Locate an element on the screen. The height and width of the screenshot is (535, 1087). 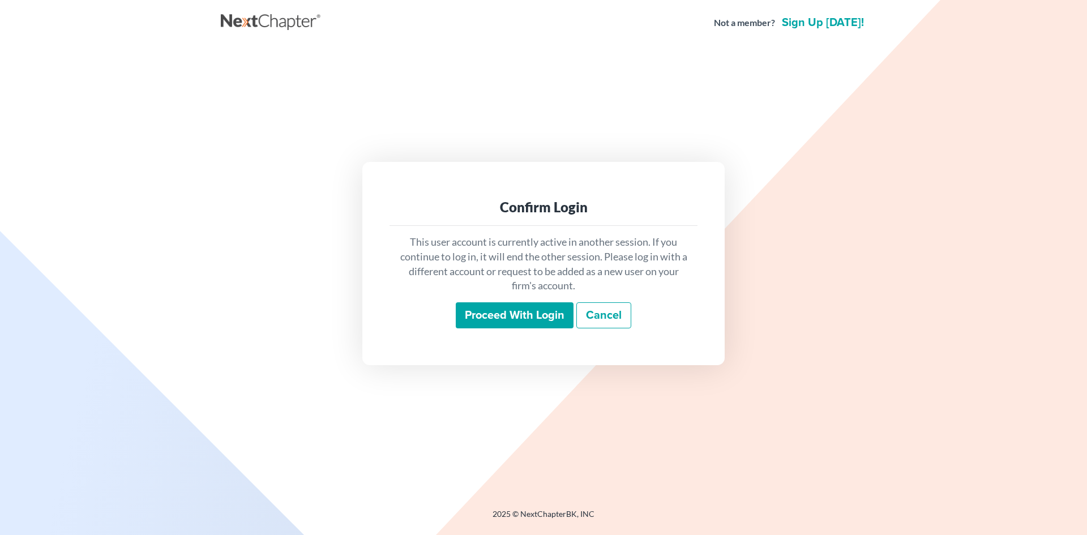
strong: Not a member? is located at coordinates (744, 23).